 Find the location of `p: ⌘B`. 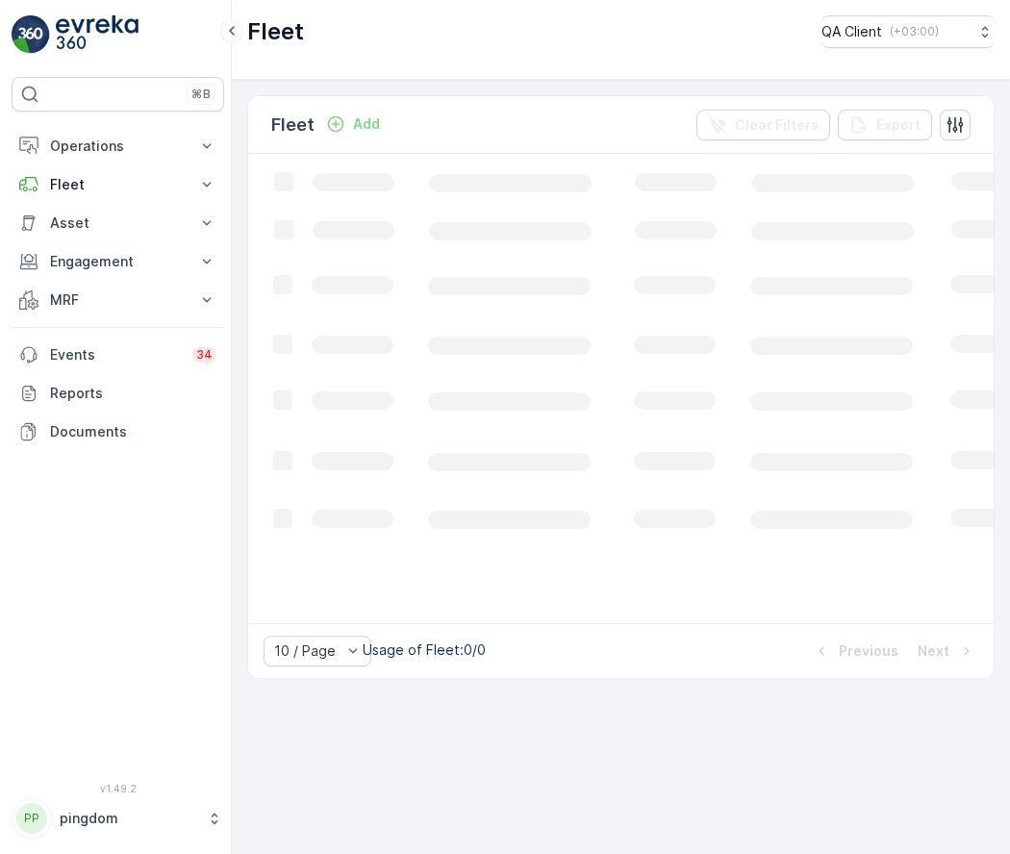

p: ⌘B is located at coordinates (201, 94).